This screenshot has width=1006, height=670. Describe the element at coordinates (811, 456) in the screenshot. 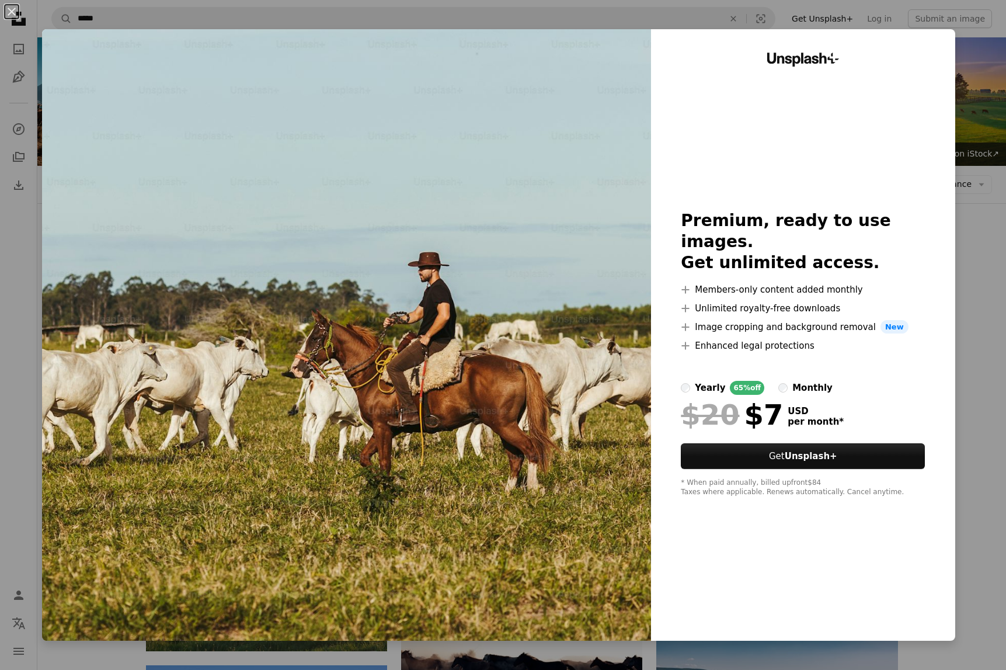

I see `strong: Unsplash+` at that location.